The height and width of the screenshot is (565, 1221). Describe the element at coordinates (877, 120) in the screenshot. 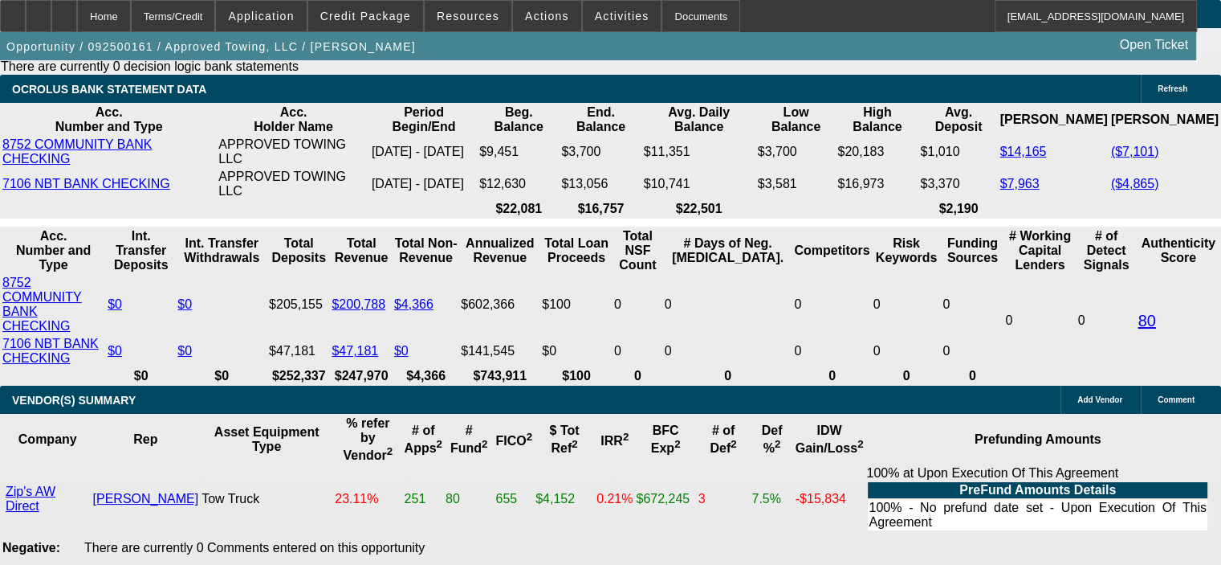

I see `th: High Balance` at that location.